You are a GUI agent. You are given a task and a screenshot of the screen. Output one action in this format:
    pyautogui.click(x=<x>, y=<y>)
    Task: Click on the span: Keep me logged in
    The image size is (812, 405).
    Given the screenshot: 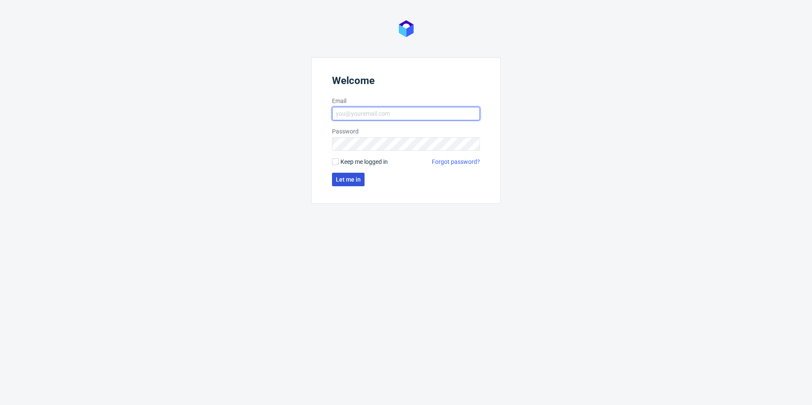 What is the action you would take?
    pyautogui.click(x=364, y=162)
    